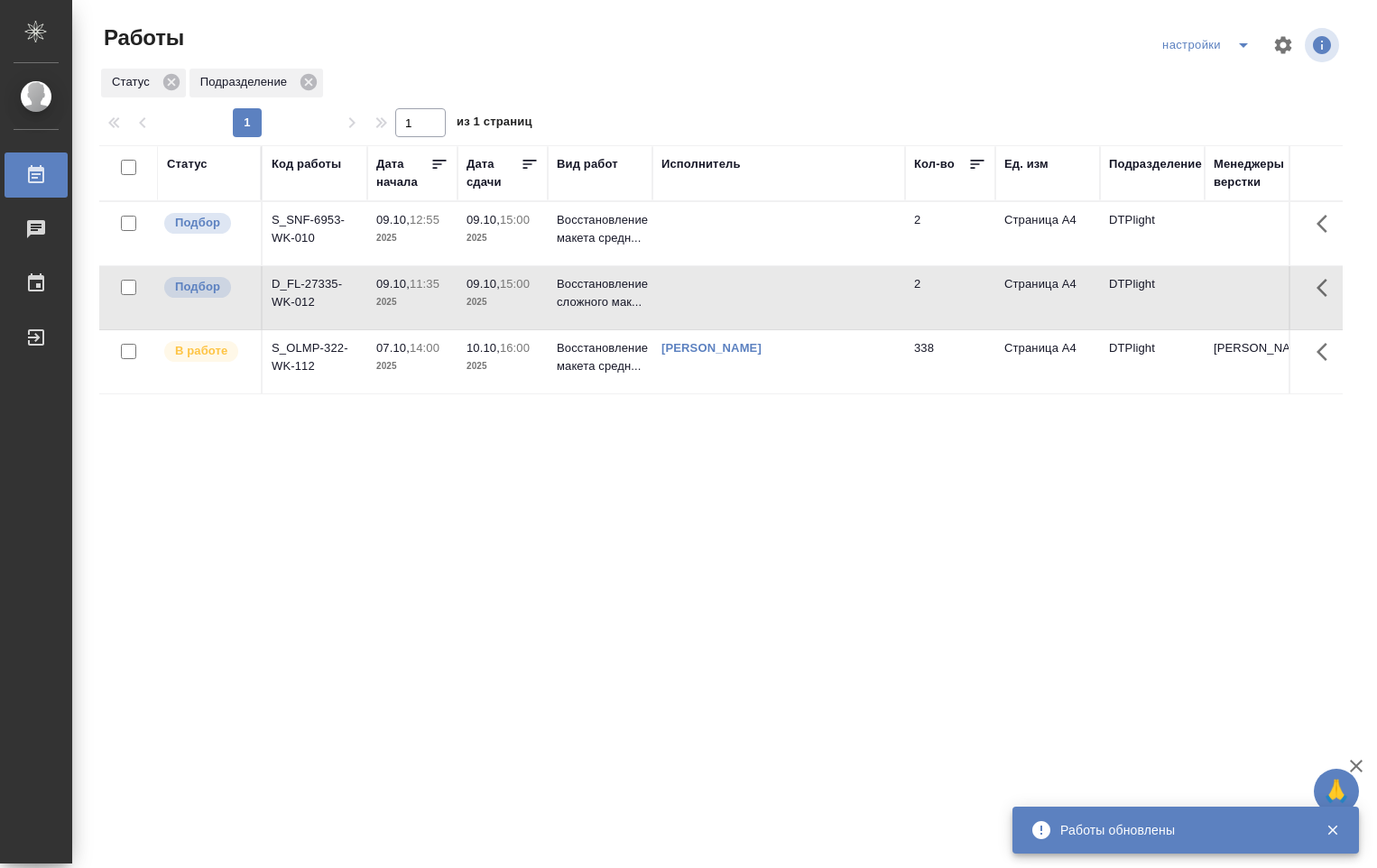  I want to click on div: Менеджеры верстки, so click(1257, 173).